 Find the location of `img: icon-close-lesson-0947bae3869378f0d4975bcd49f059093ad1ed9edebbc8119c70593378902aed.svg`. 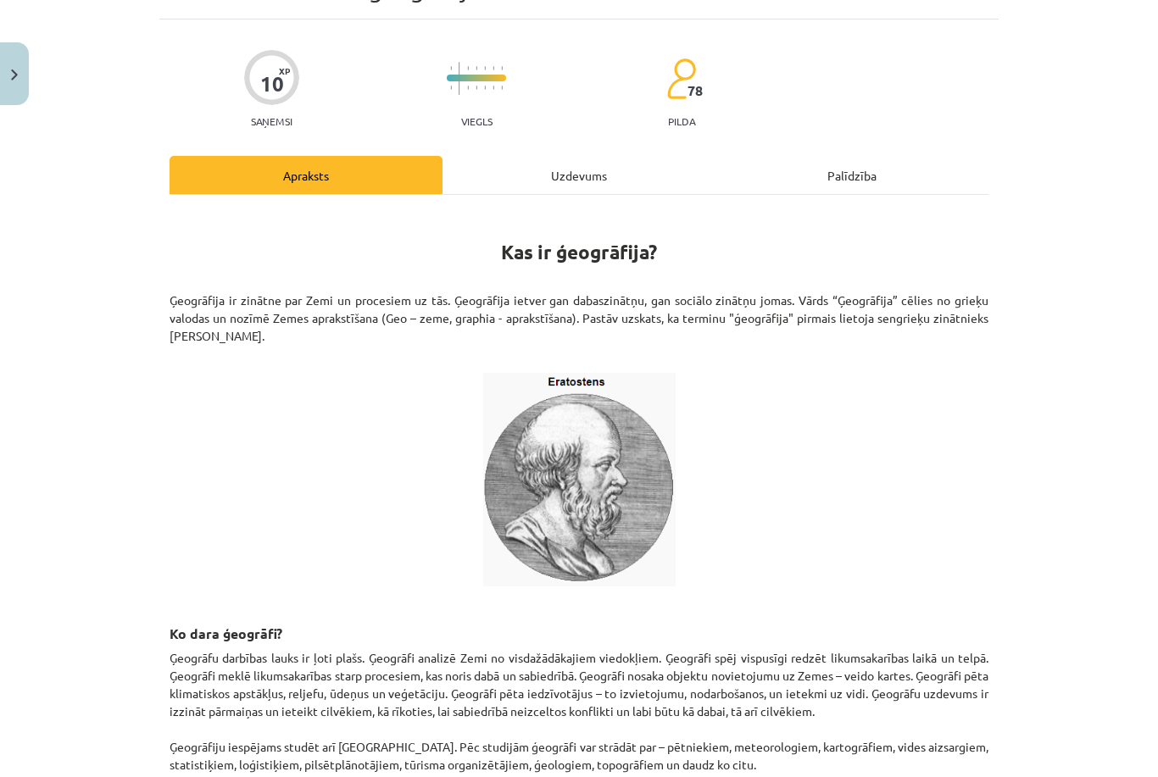

img: icon-close-lesson-0947bae3869378f0d4975bcd49f059093ad1ed9edebbc8119c70593378902aed.svg is located at coordinates (14, 75).